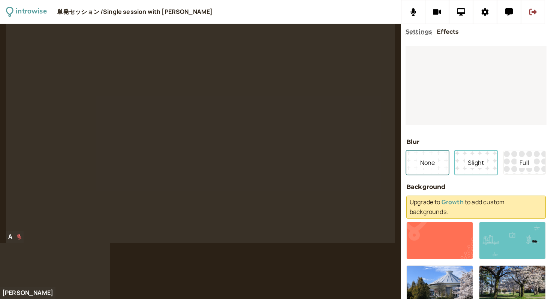  I want to click on button: Effects, so click(447, 32).